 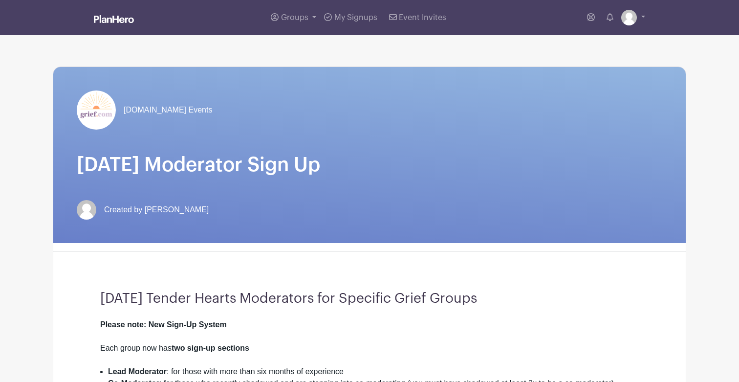 What do you see at coordinates (369, 354) in the screenshot?
I see `div: Each group now has` at bounding box center [369, 354].